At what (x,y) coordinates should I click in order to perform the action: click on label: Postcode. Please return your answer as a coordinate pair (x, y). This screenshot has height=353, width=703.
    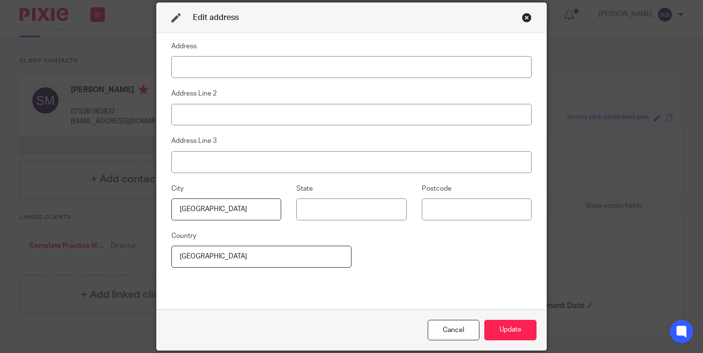
    Looking at the image, I should click on (436, 189).